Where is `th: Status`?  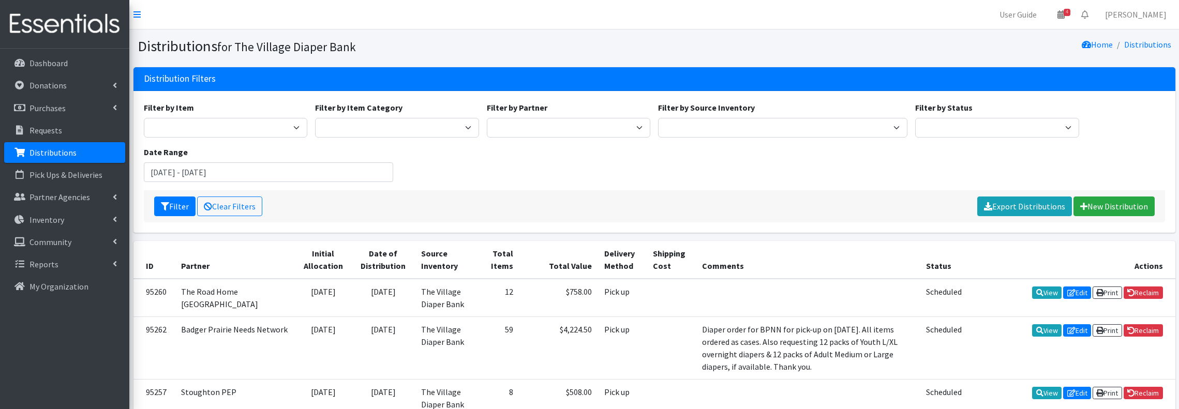
th: Status is located at coordinates (943, 260).